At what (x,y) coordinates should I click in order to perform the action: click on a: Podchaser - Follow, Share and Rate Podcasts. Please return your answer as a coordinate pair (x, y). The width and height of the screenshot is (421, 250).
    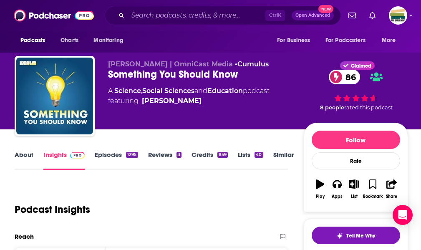
    Looking at the image, I should click on (54, 15).